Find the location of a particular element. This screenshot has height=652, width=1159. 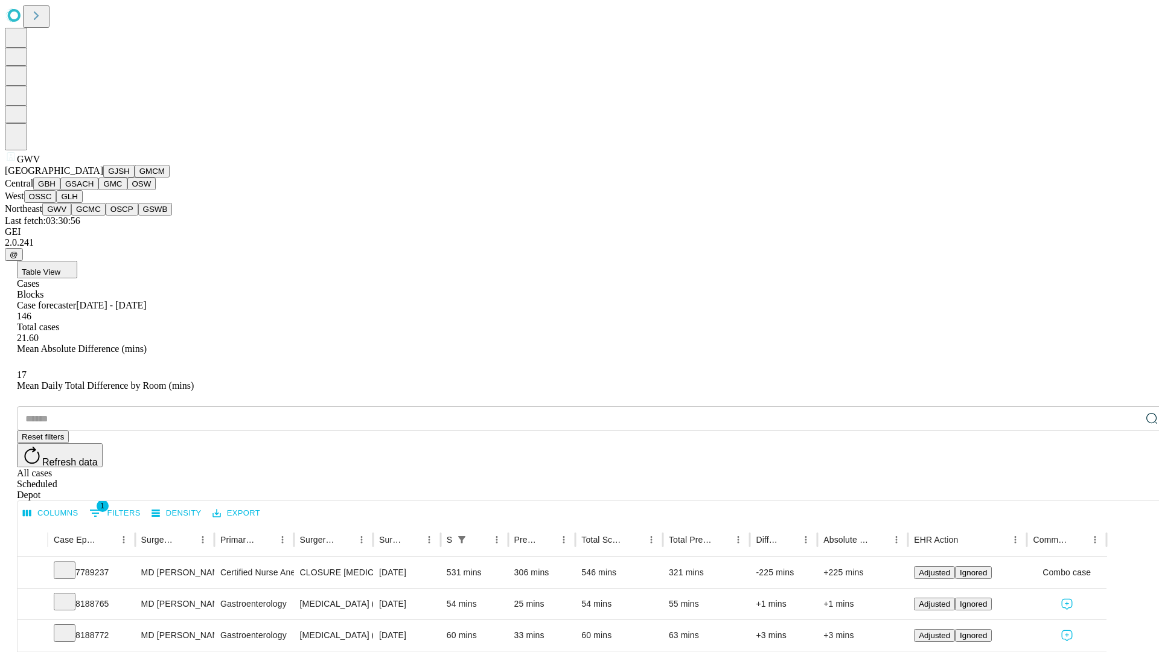

div: Difference is located at coordinates (767, 540).